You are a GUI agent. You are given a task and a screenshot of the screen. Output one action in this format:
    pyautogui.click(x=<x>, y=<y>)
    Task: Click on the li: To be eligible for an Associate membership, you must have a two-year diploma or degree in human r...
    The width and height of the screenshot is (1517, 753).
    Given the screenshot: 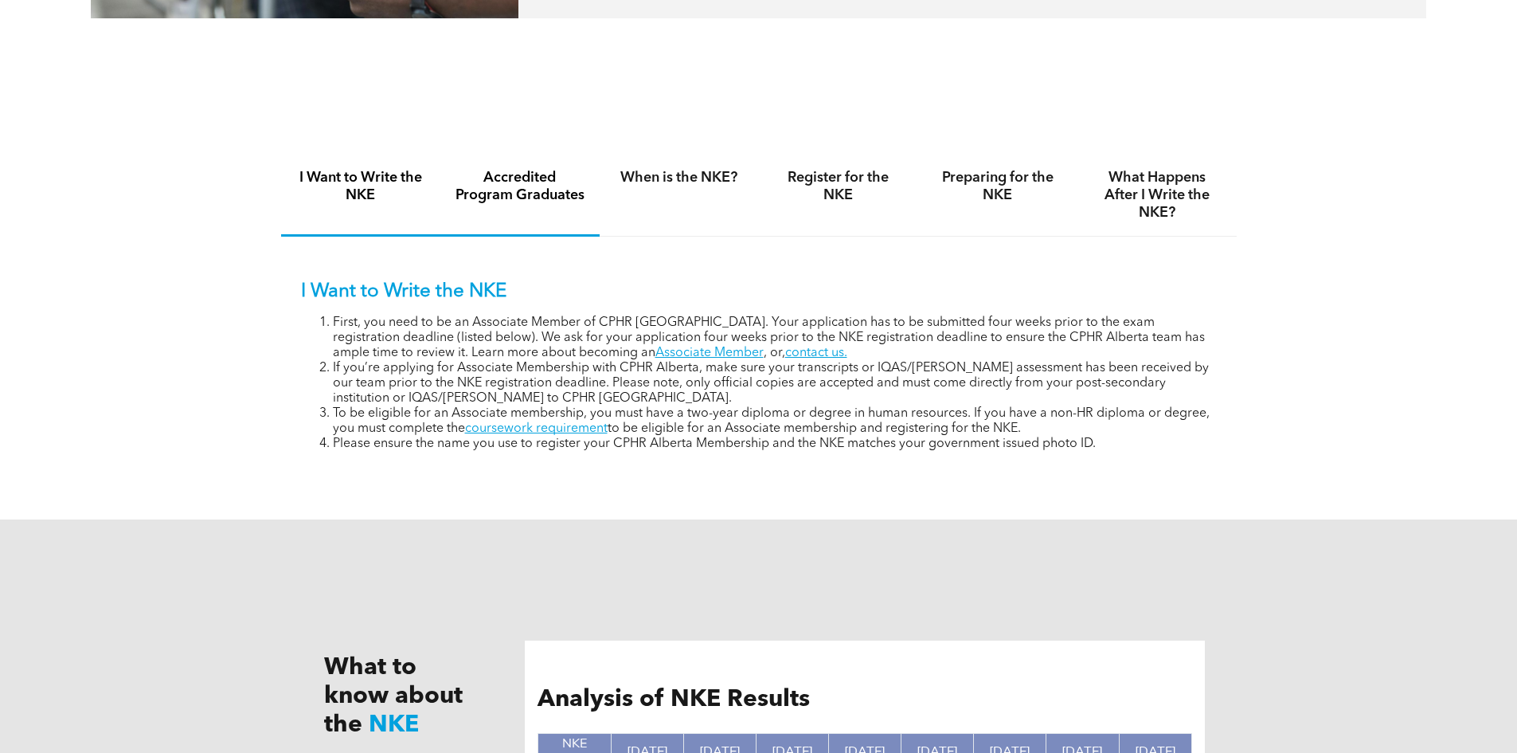 What is the action you would take?
    pyautogui.click(x=775, y=421)
    